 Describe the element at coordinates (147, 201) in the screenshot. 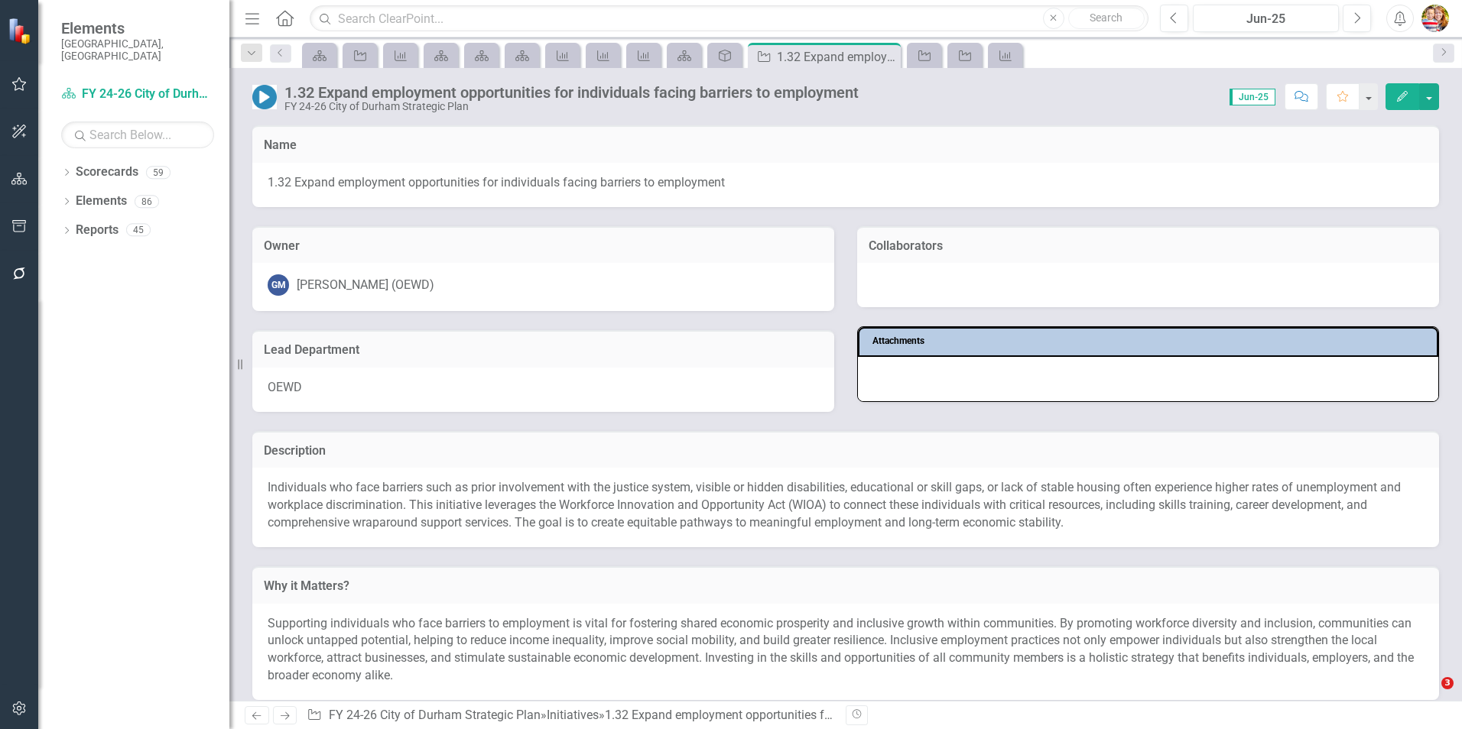

I see `div: 86` at that location.